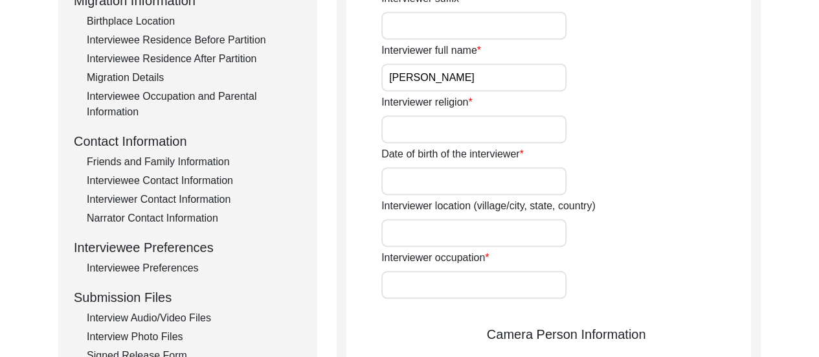  I want to click on div: Friends and Family Information, so click(194, 162).